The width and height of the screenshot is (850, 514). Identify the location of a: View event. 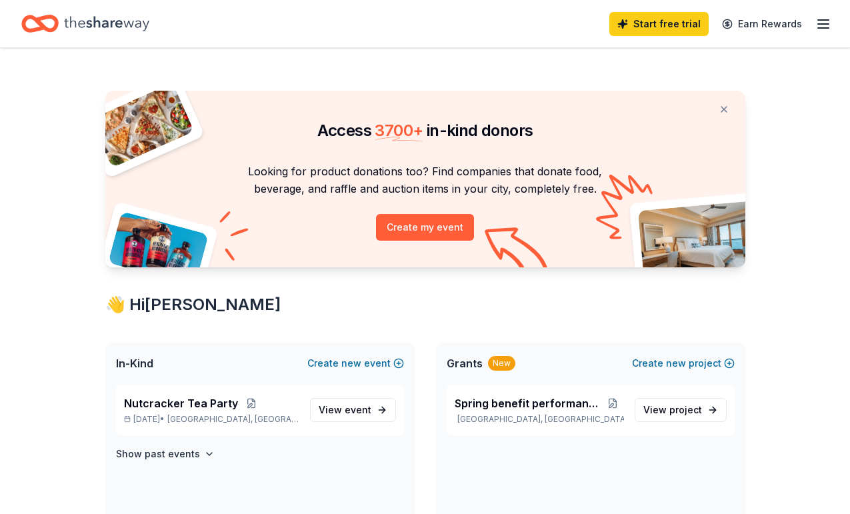
(353, 410).